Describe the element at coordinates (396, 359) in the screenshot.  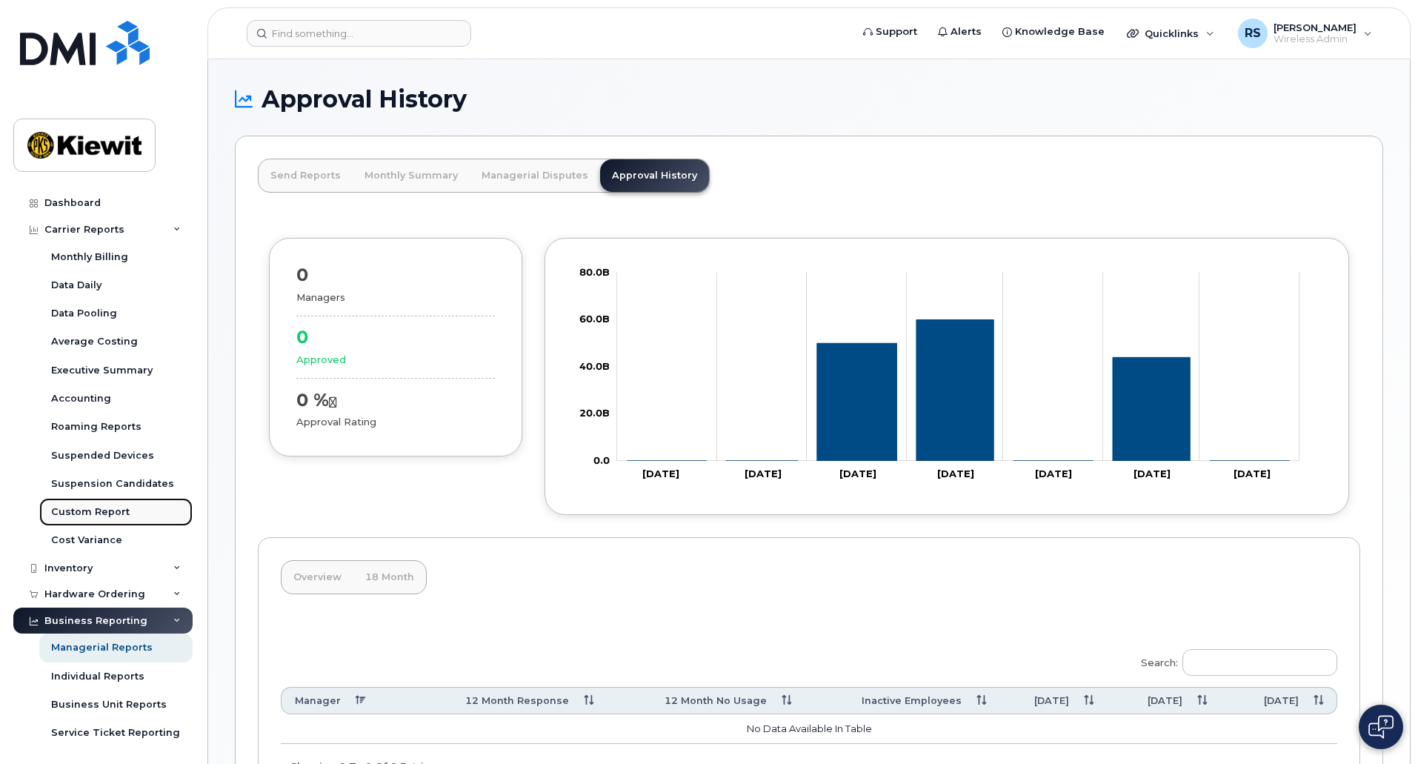
I see `div: Approved` at that location.